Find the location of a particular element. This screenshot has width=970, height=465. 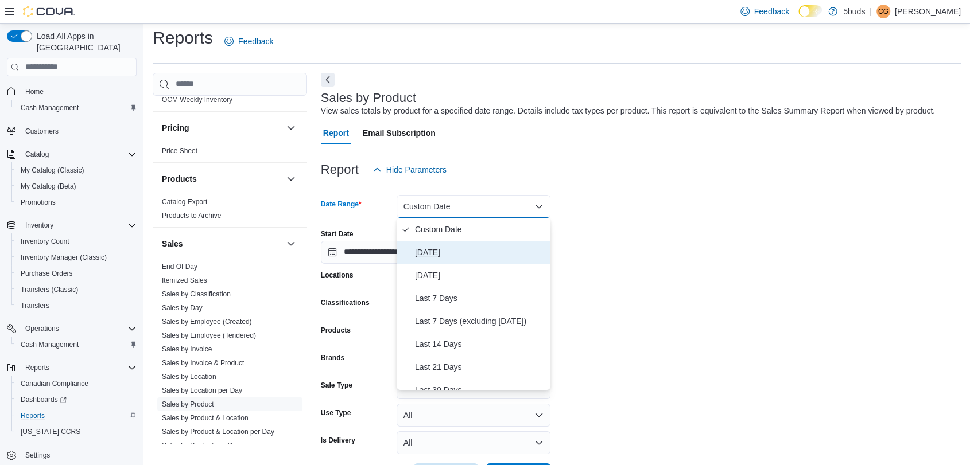

h3: Products is located at coordinates (179, 179).